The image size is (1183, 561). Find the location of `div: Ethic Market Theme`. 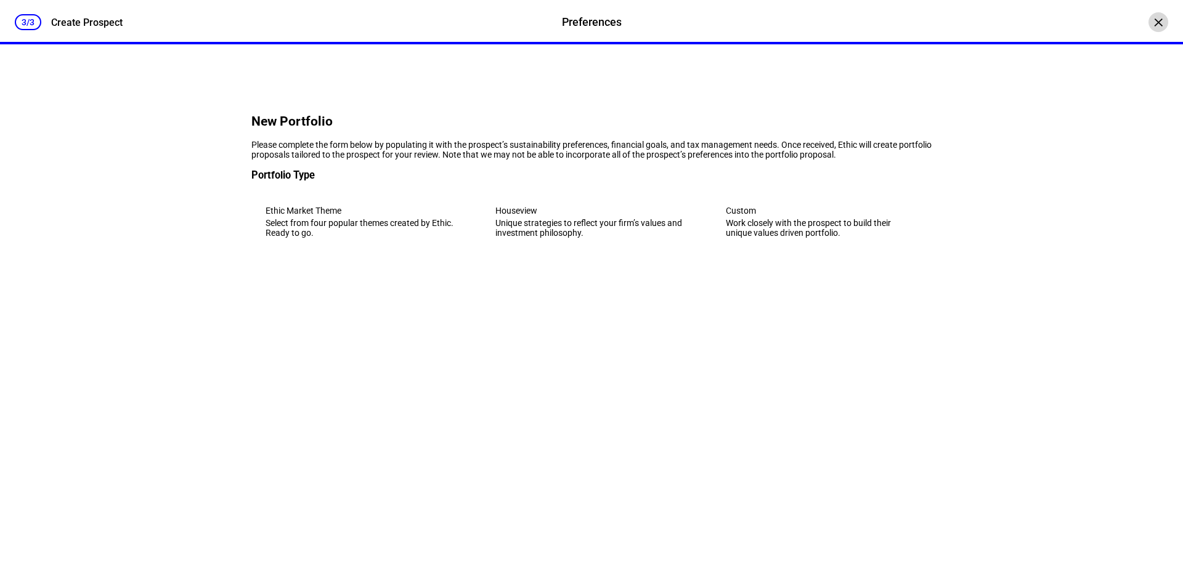

div: Ethic Market Theme is located at coordinates (361, 211).